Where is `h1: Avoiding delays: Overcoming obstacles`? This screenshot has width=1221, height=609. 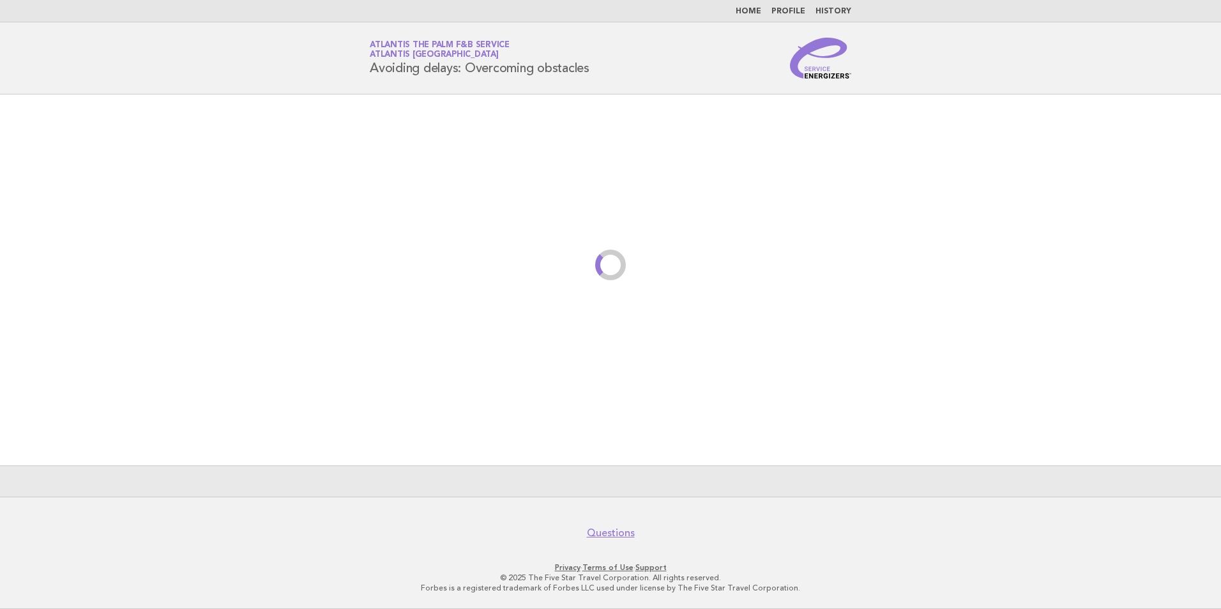 h1: Avoiding delays: Overcoming obstacles is located at coordinates (480, 58).